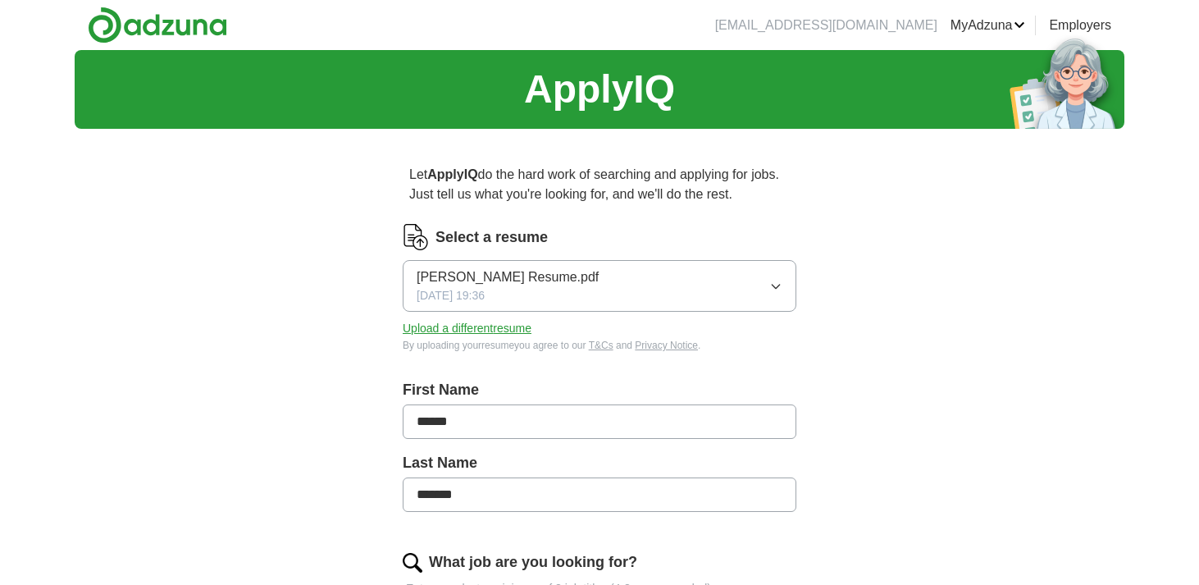 This screenshot has width=1199, height=585. What do you see at coordinates (1080, 25) in the screenshot?
I see `a: Employers` at bounding box center [1080, 25].